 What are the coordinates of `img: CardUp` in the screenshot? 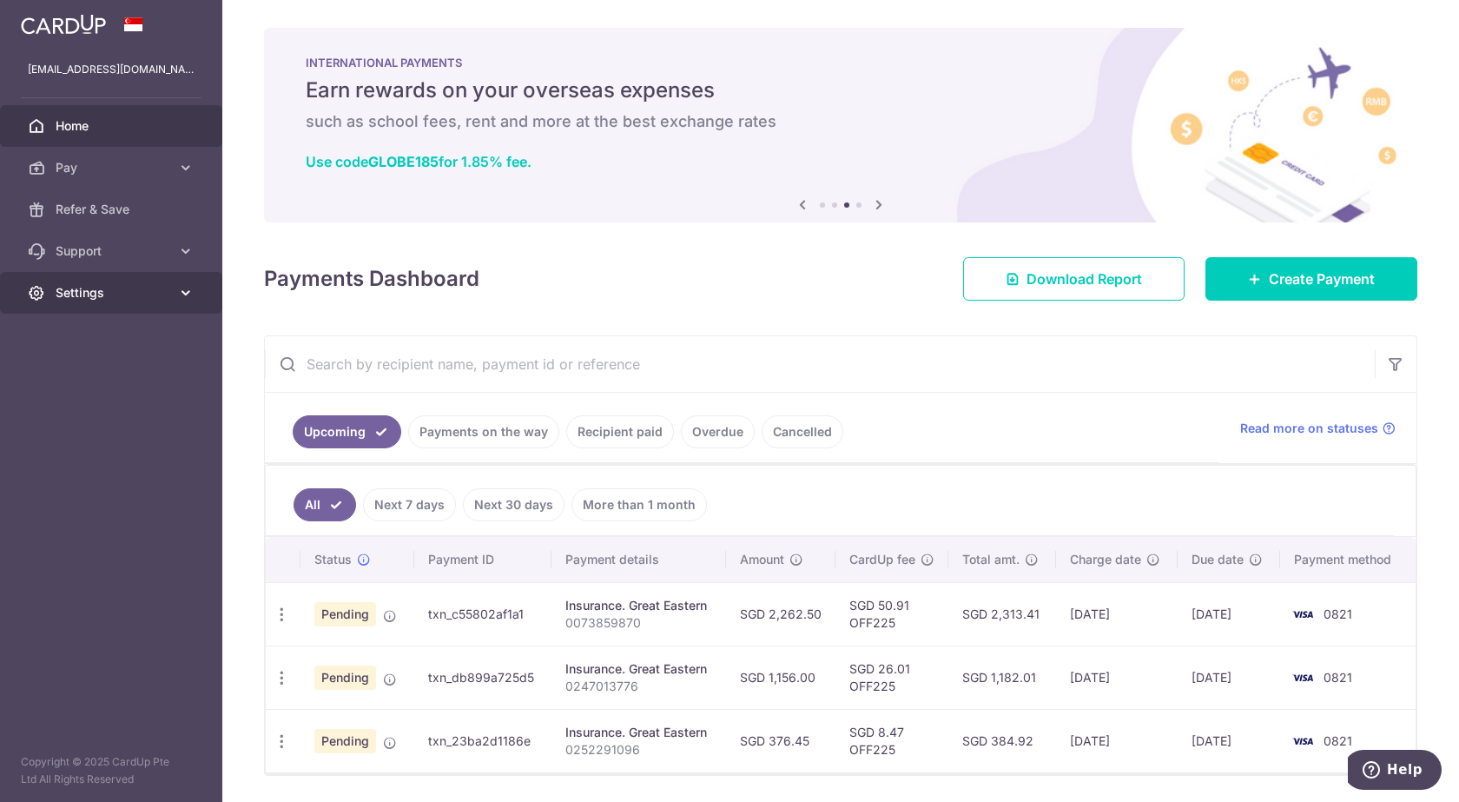 It's located at (63, 24).